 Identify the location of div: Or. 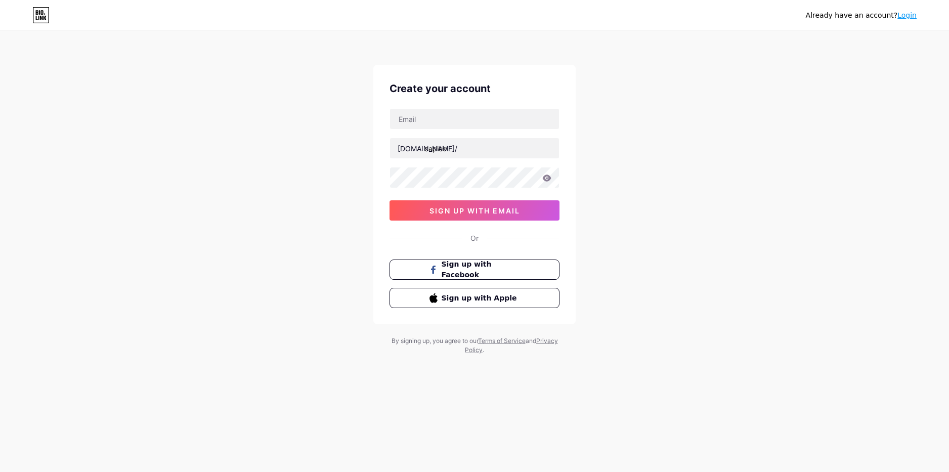
(474, 238).